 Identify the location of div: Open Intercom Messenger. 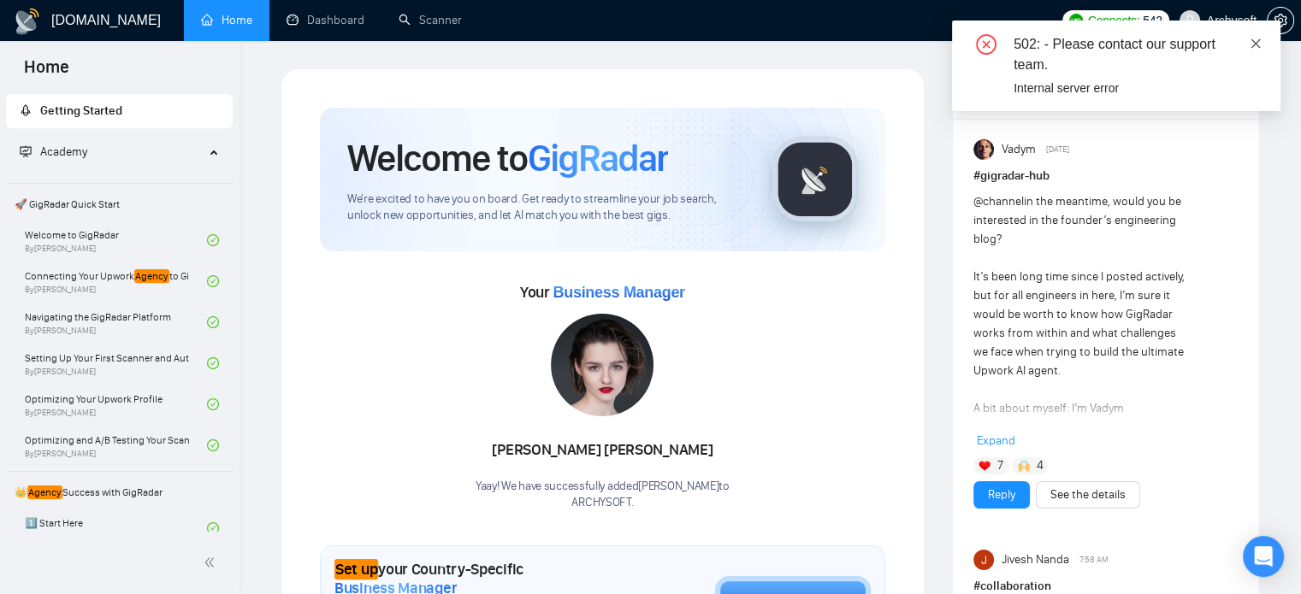
(1263, 557).